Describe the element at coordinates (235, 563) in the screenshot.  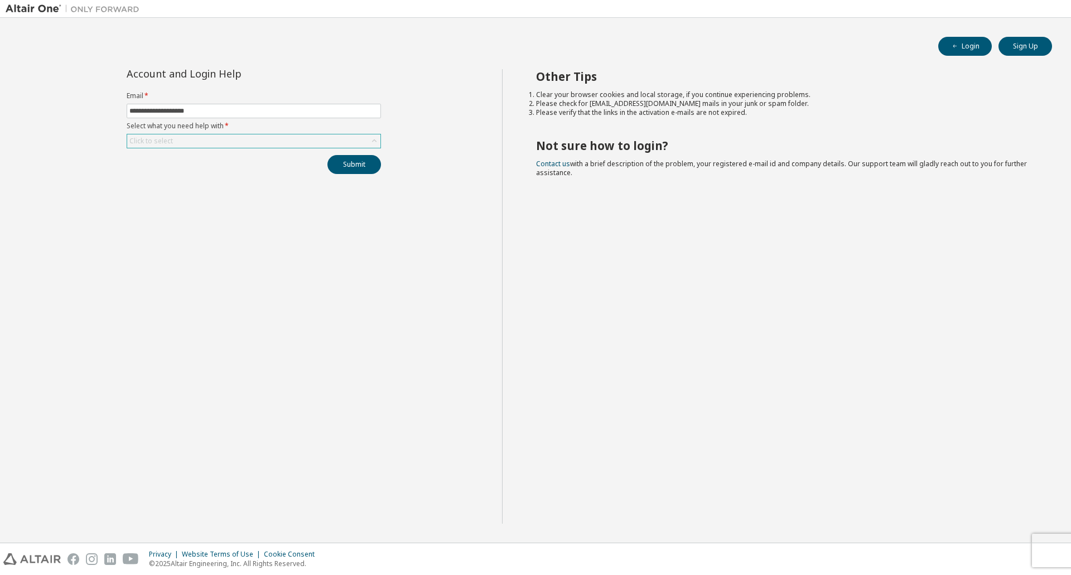
I see `p: © 2025 Altair Engineering, Inc. All Rights Reserved.` at that location.